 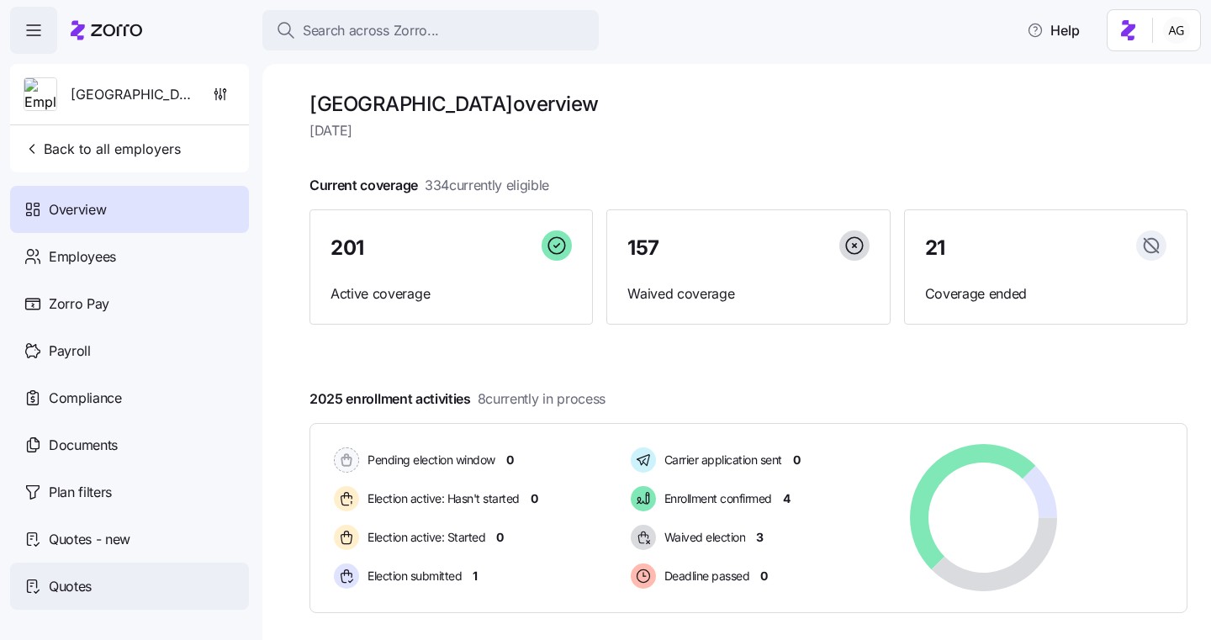 I want to click on span: Plan filters, so click(x=80, y=492).